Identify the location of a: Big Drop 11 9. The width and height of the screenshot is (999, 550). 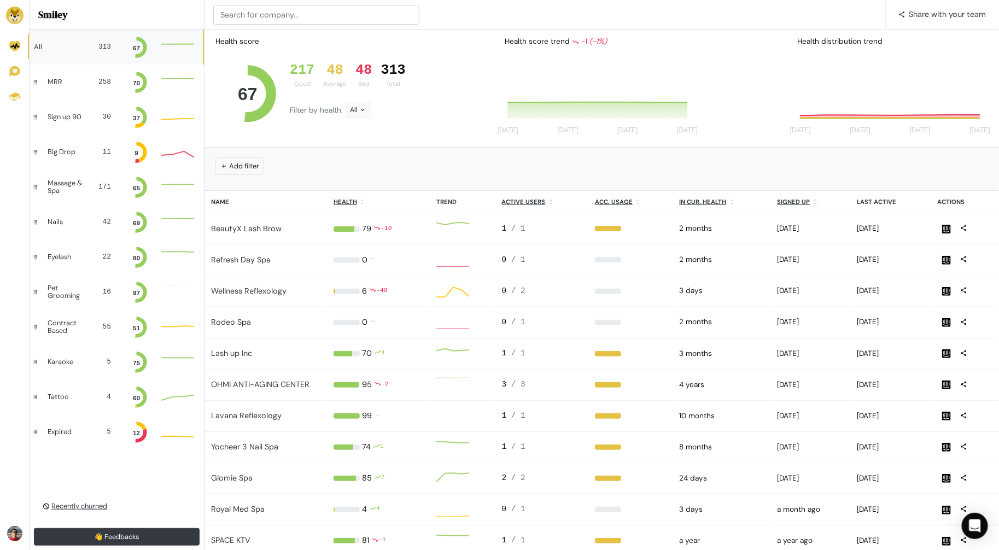
(116, 152).